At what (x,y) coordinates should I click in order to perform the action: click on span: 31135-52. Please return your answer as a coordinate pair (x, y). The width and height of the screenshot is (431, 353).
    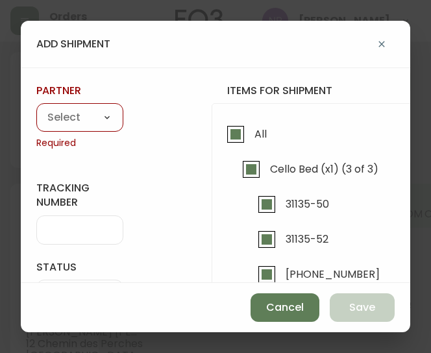
    Looking at the image, I should click on (307, 239).